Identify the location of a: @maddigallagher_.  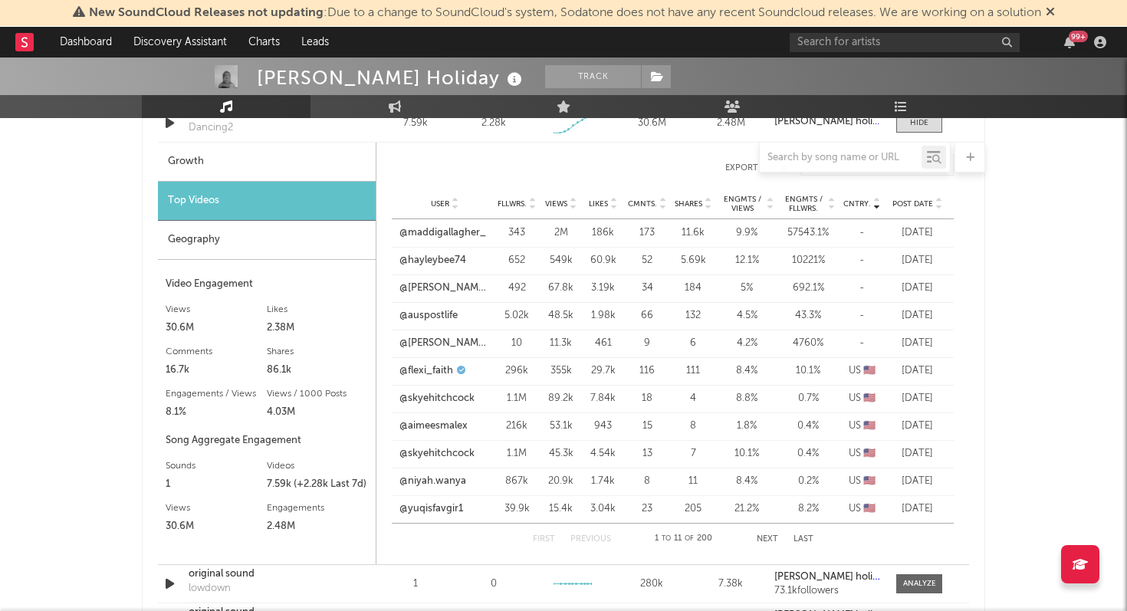
(442, 233).